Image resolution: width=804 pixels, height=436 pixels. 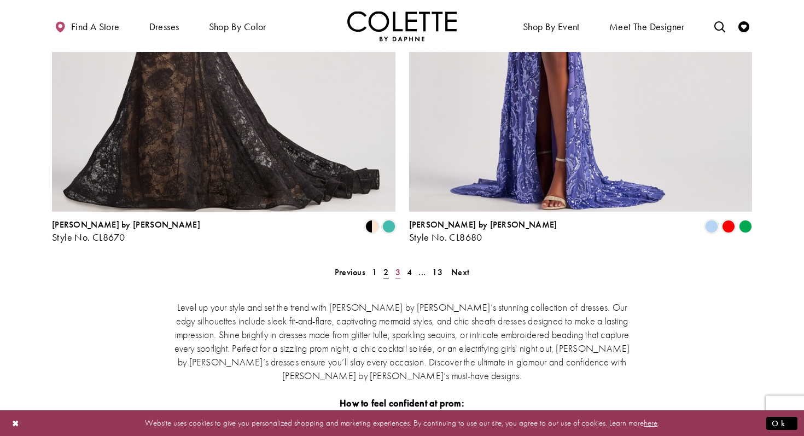 I want to click on i: Red, so click(x=728, y=226).